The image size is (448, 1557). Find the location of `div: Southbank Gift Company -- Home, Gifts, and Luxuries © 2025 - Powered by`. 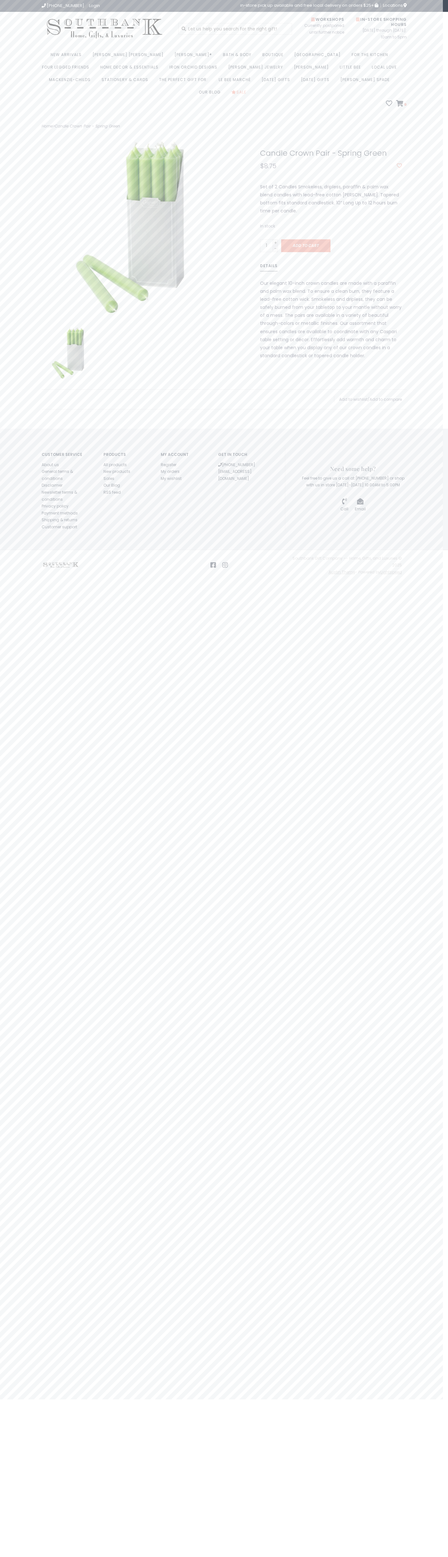

div: Southbank Gift Company -- Home, Gifts, and Luxuries © 2025 - Powered by is located at coordinates (341, 565).